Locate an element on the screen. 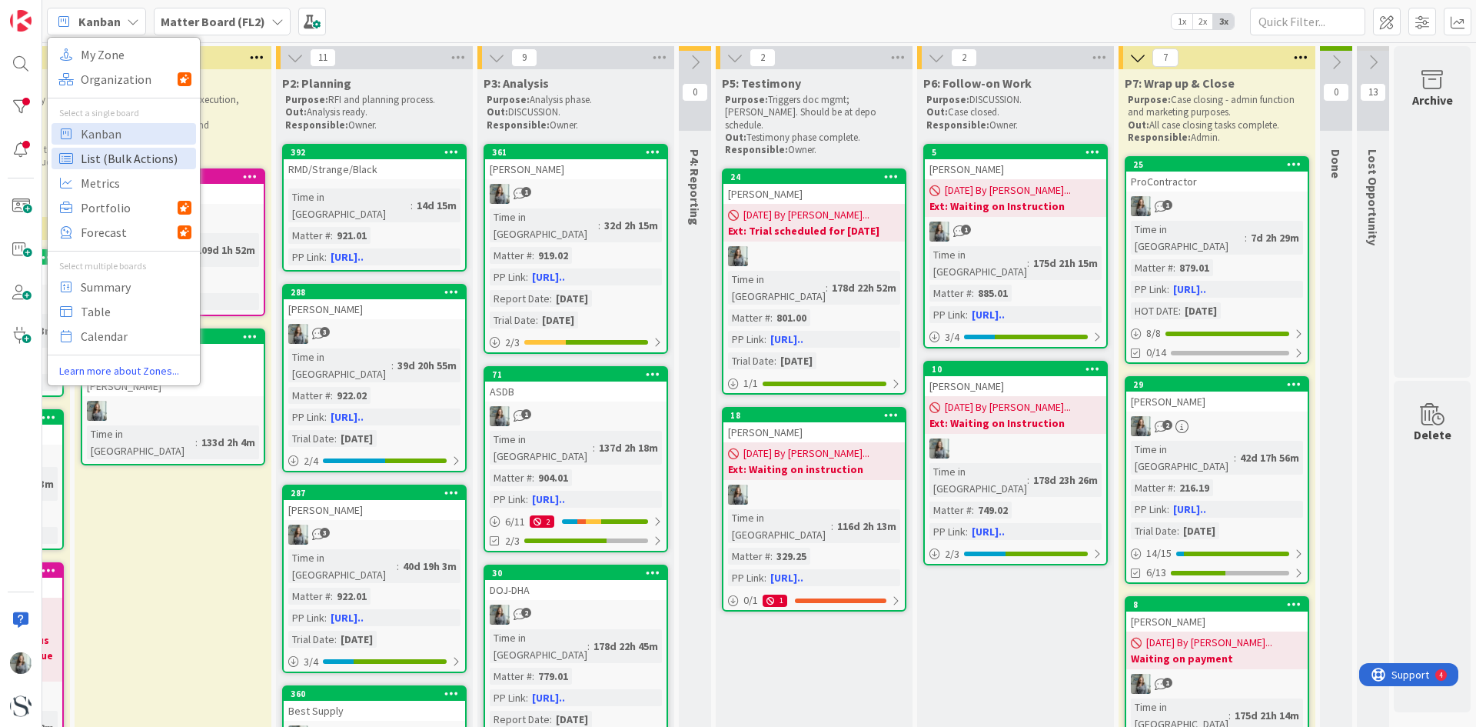  div: 14/15 is located at coordinates (1217, 553).